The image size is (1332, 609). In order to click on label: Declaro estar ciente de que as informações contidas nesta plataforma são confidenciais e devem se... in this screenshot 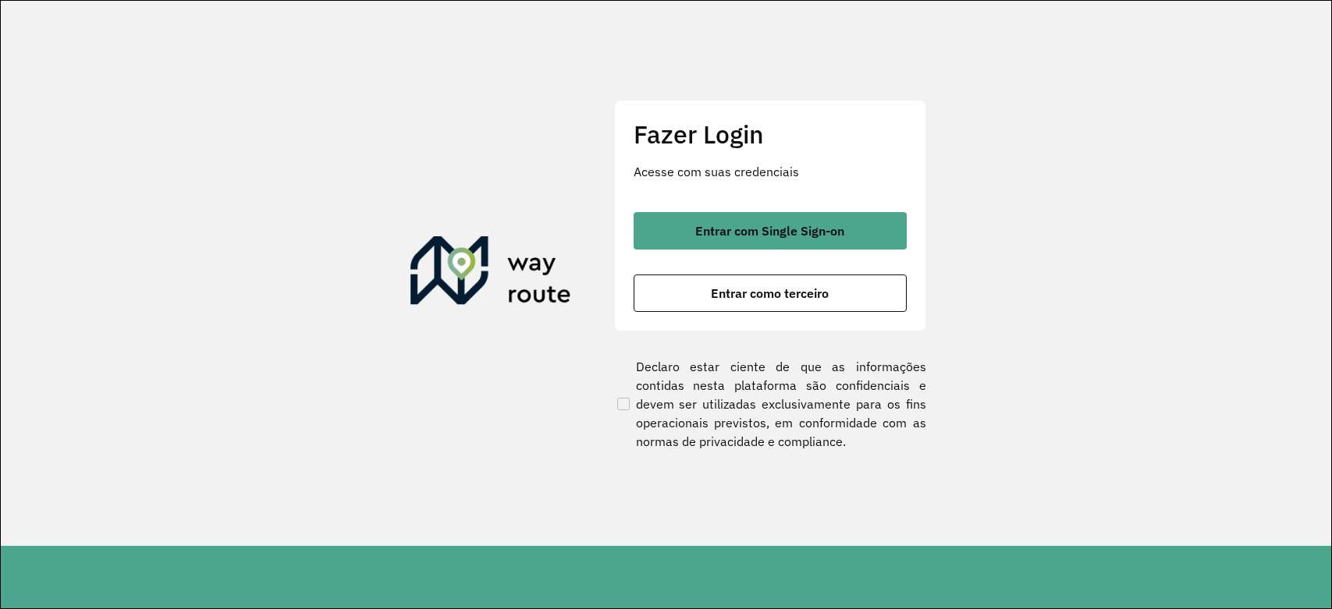, I will do `click(770, 404)`.